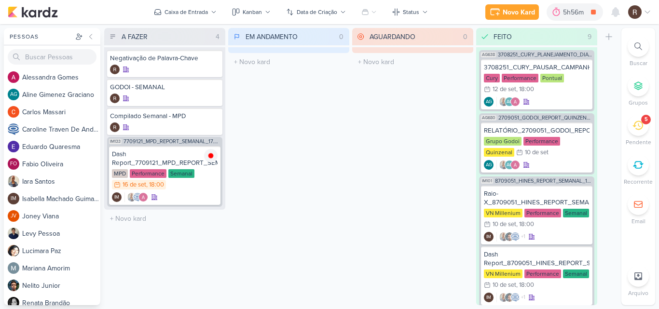  What do you see at coordinates (499, 153) in the screenshot?
I see `div: Quinzenal` at bounding box center [499, 153].